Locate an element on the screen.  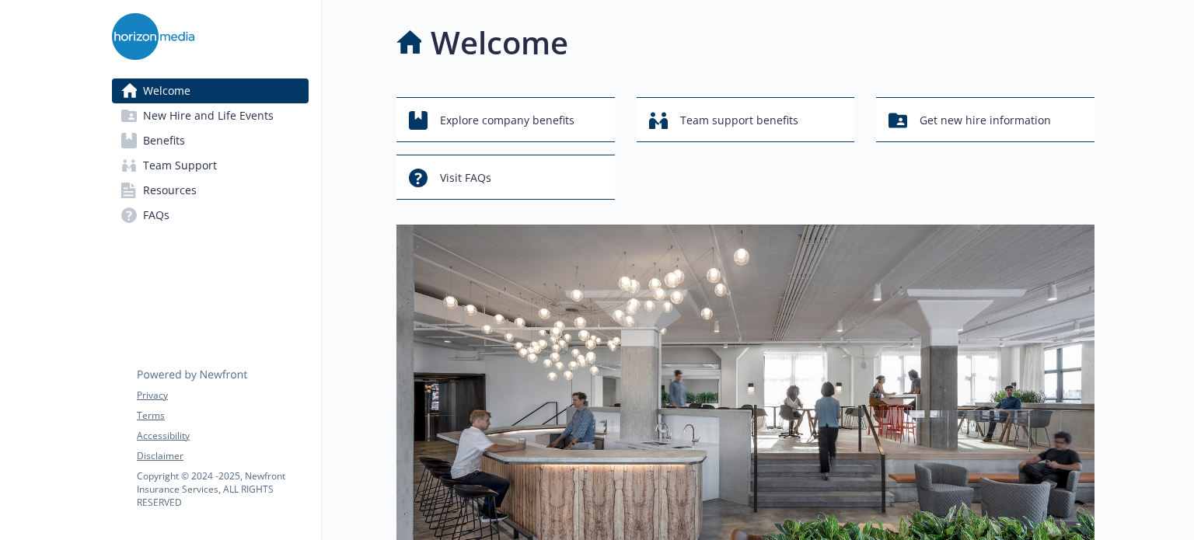
span: Visit FAQs is located at coordinates (466, 178).